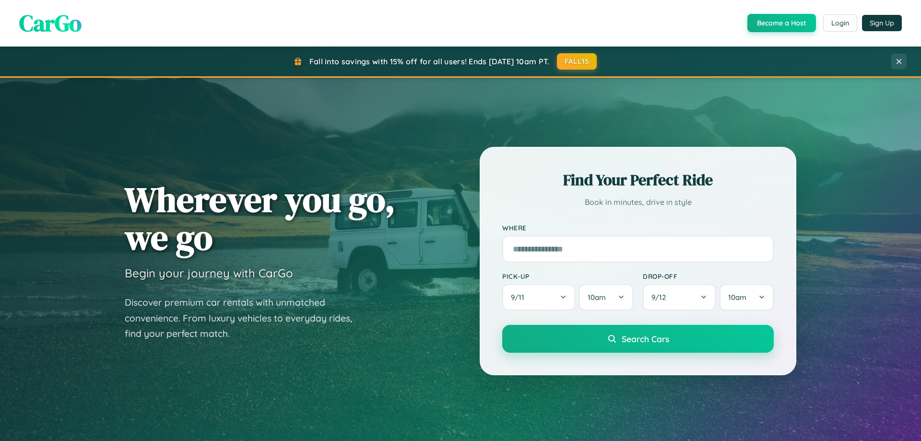  I want to click on span: CarGo, so click(50, 23).